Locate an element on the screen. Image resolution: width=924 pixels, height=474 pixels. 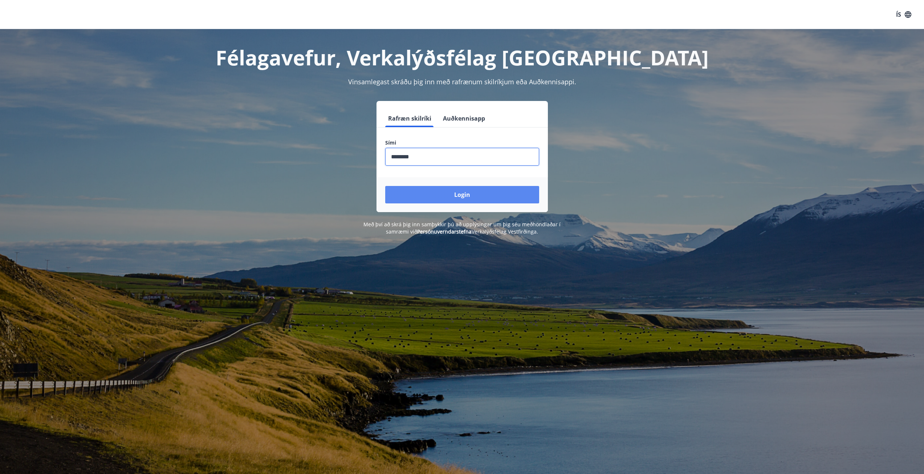
span: Með því að skrá þig inn samþykkir þú að upplýsingar um þig séu meðhöndlaðar í samræmi við Verkalý... is located at coordinates (462, 228).